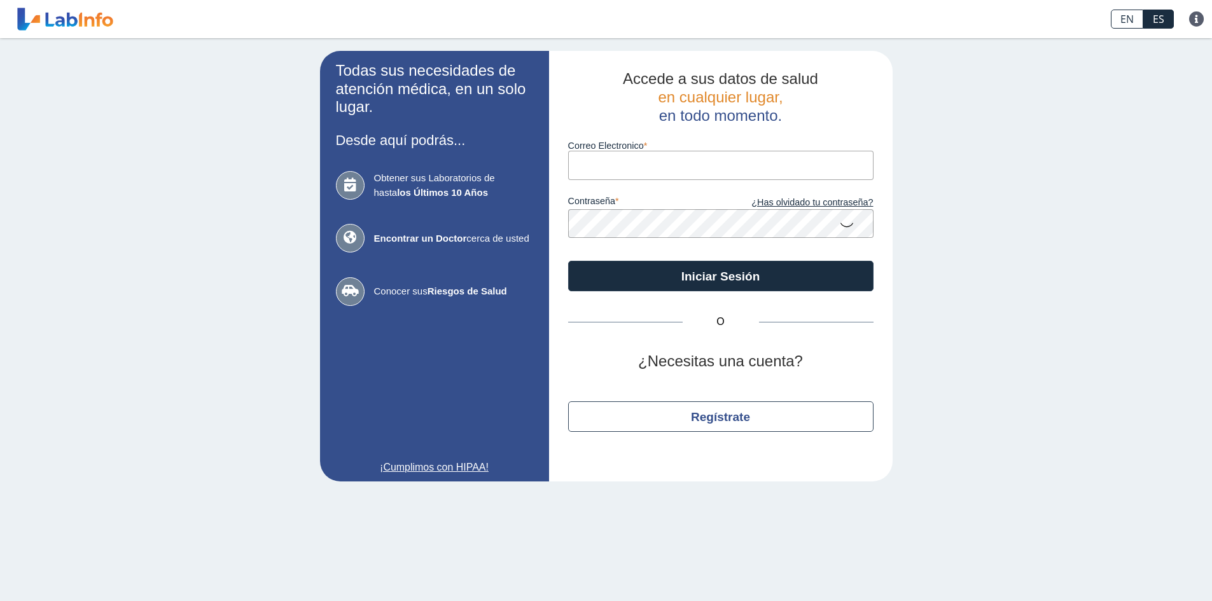  I want to click on h2: ¿Necesitas una cuenta?, so click(721, 361).